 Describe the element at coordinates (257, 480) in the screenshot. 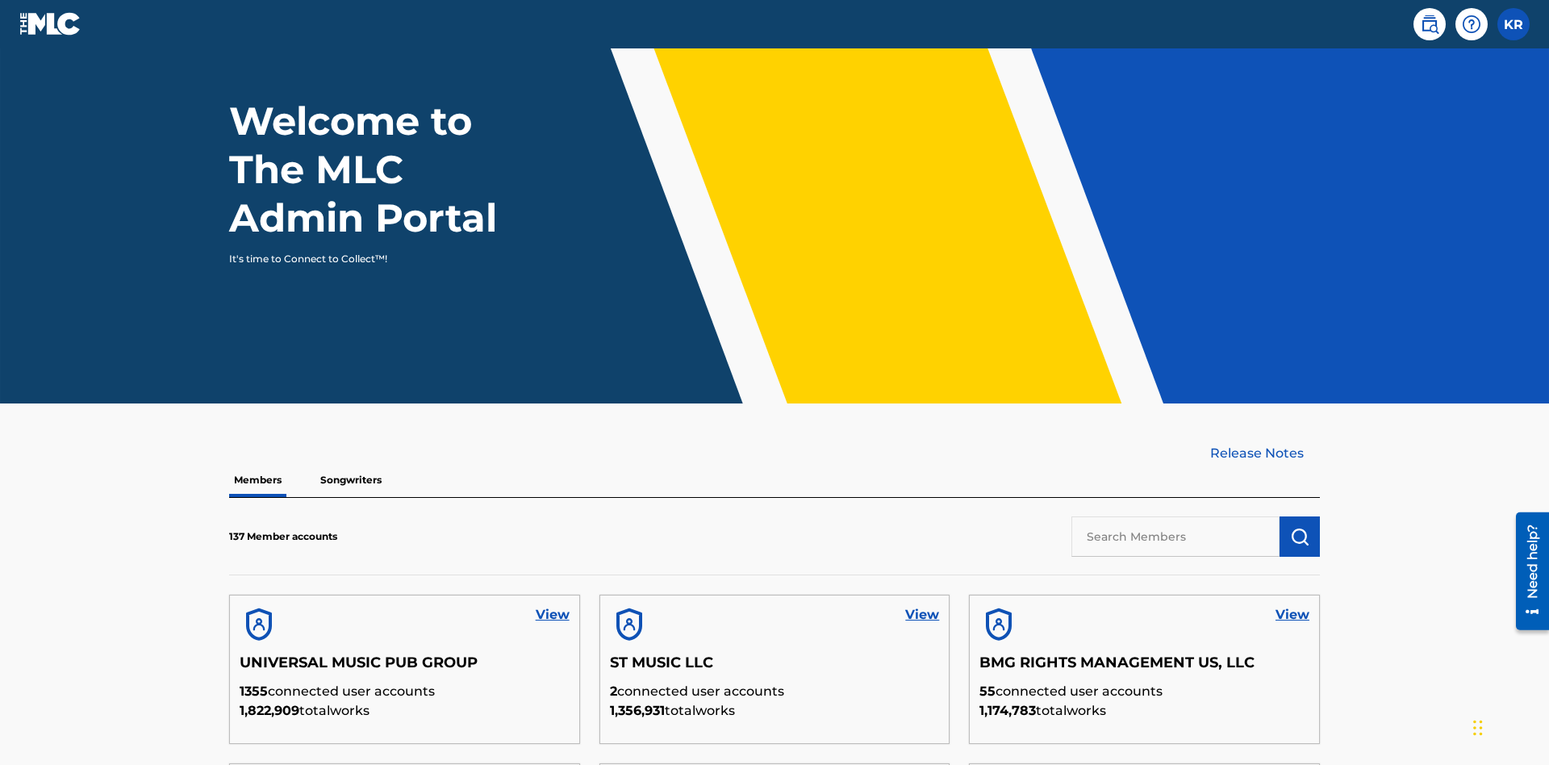

I see `p: Members` at that location.